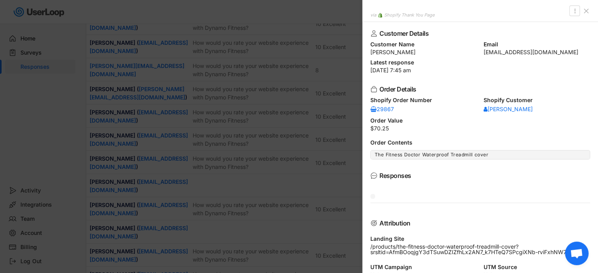 This screenshot has width=598, height=273. Describe the element at coordinates (479, 33) in the screenshot. I see `div: Customer Details` at that location.